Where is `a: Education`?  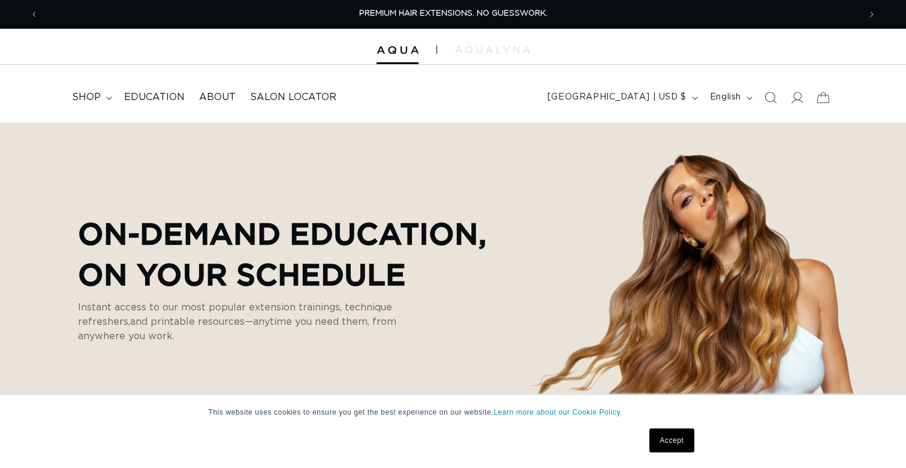
a: Education is located at coordinates (154, 97).